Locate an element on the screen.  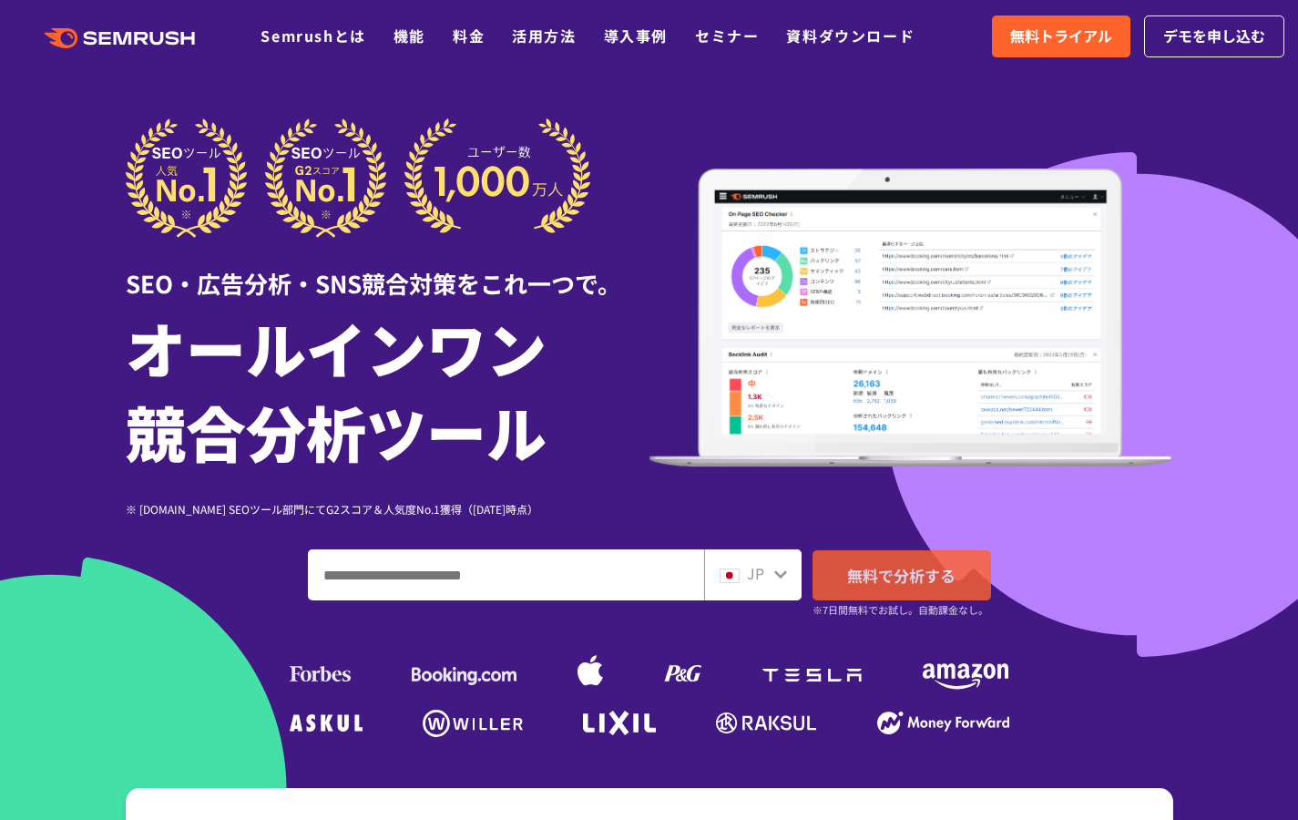
a: 無料で分析する is located at coordinates (902, 575).